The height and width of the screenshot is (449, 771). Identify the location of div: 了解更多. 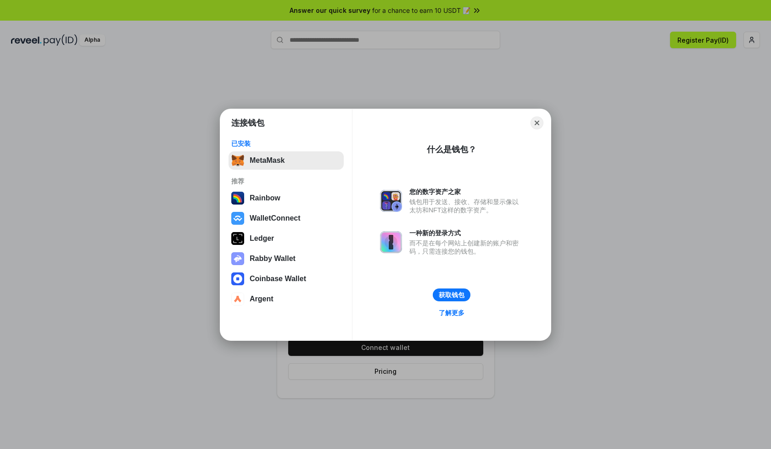
(452, 313).